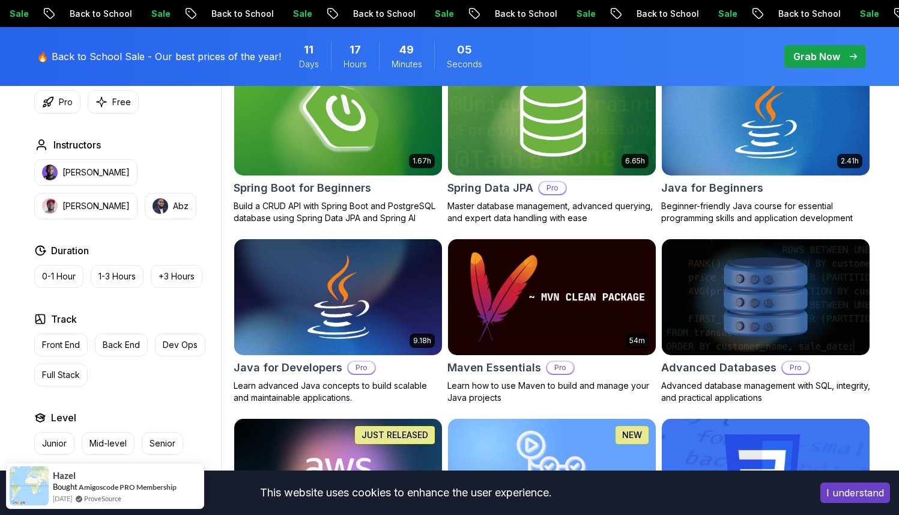  I want to click on h2: Spring Boot for Beginners, so click(302, 188).